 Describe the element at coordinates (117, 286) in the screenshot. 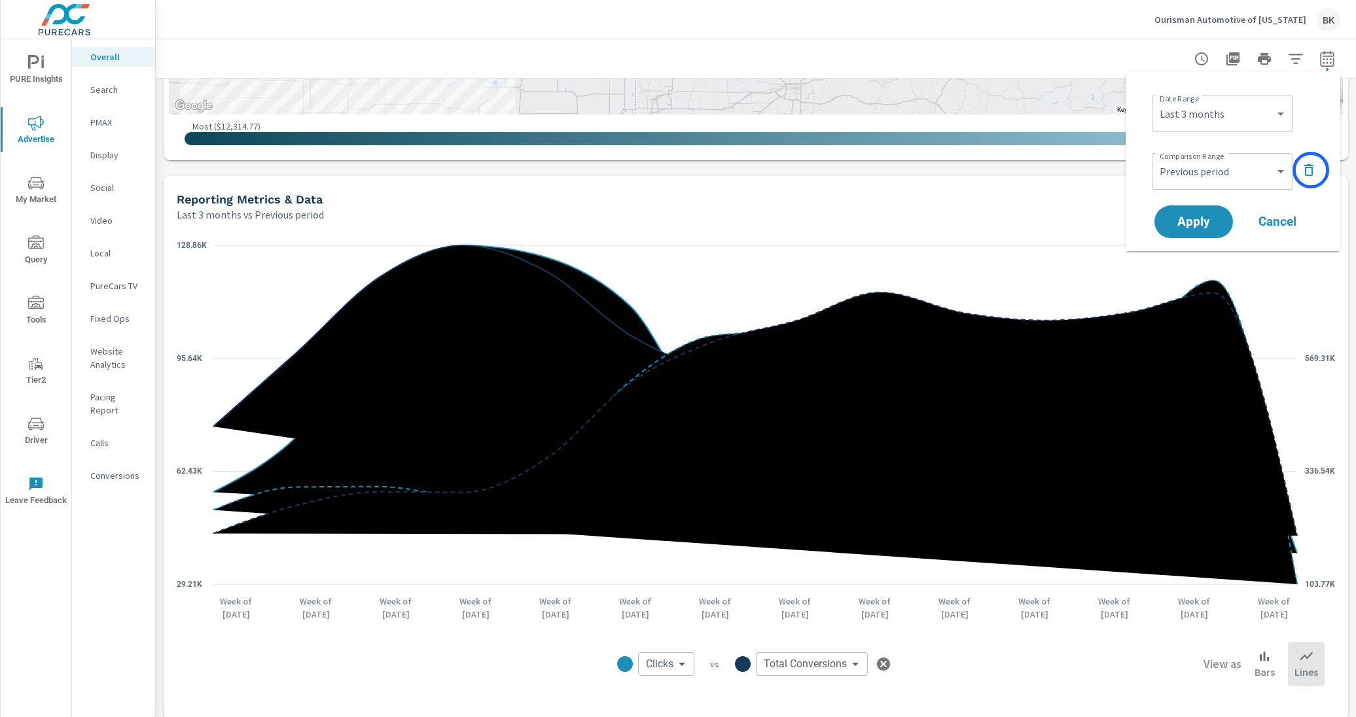

I see `p: PureCars TV` at that location.